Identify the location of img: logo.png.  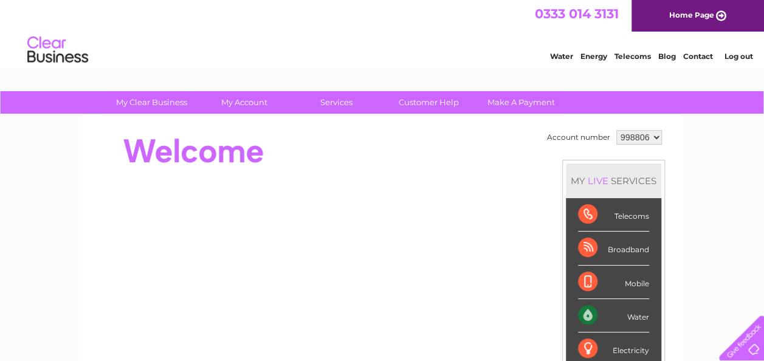
(58, 50).